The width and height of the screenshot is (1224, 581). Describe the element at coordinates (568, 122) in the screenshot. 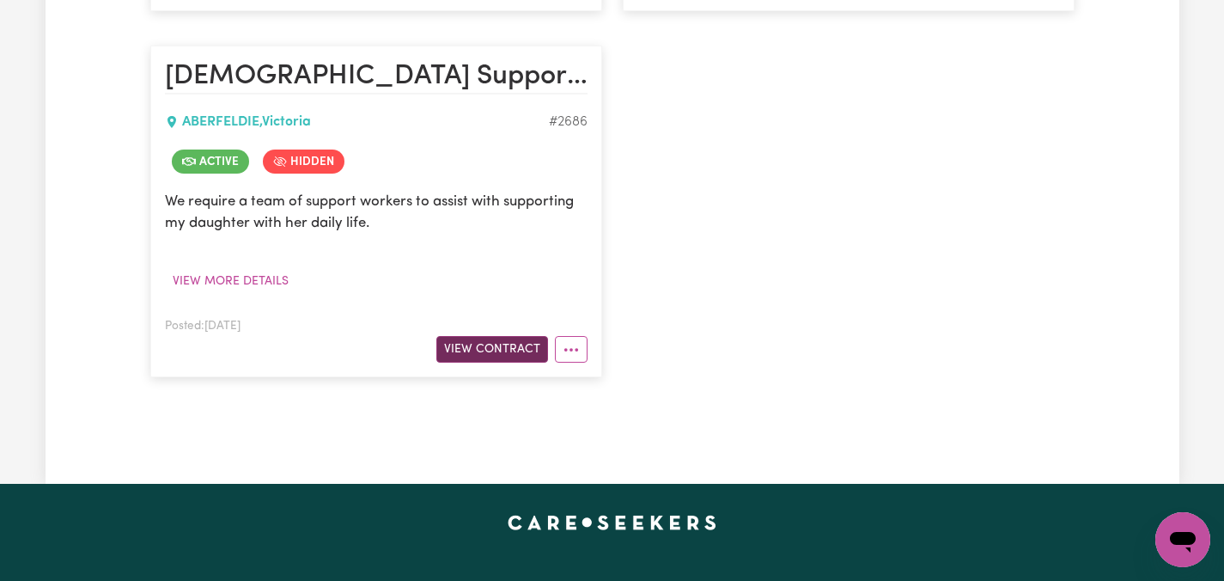

I see `div: Job ID #2686` at that location.